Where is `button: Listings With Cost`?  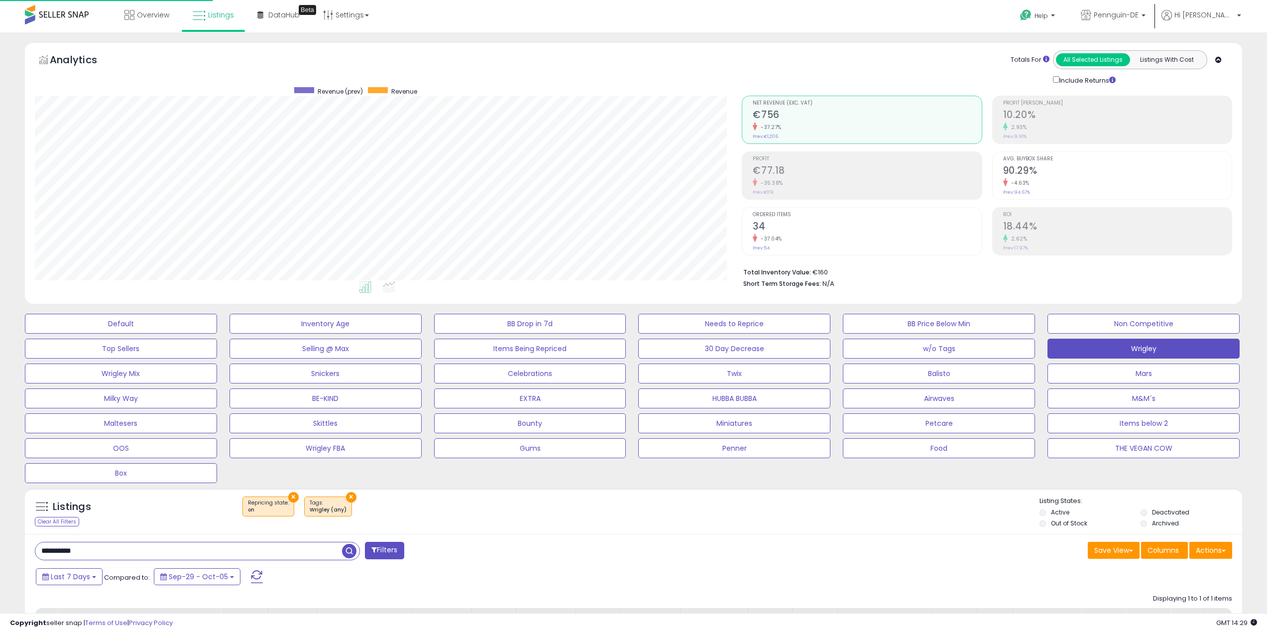
button: Listings With Cost is located at coordinates (1167, 60).